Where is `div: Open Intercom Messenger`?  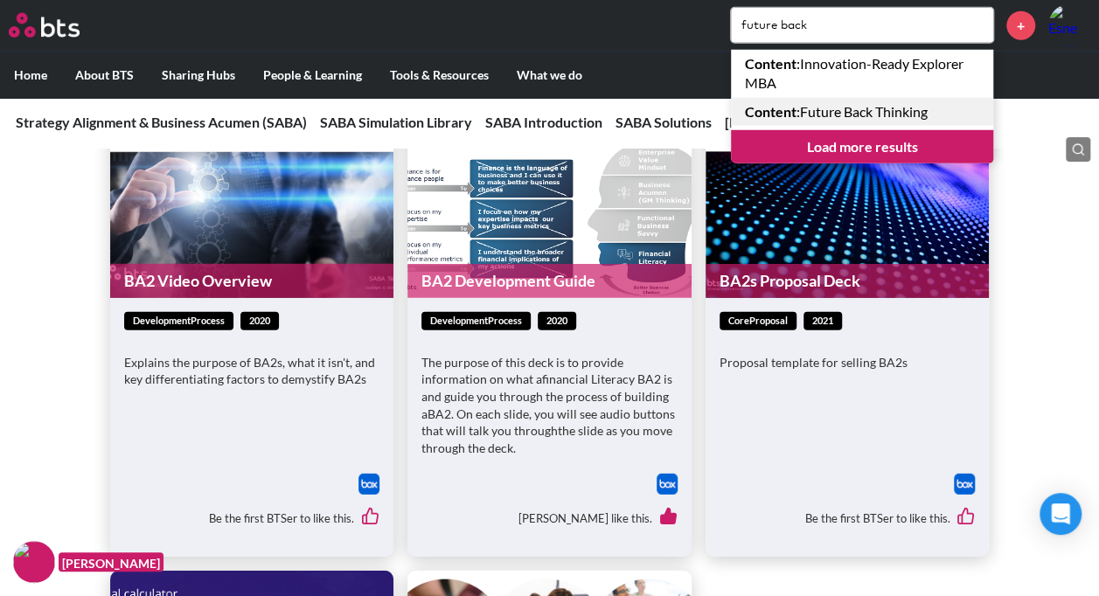
div: Open Intercom Messenger is located at coordinates (1061, 514).